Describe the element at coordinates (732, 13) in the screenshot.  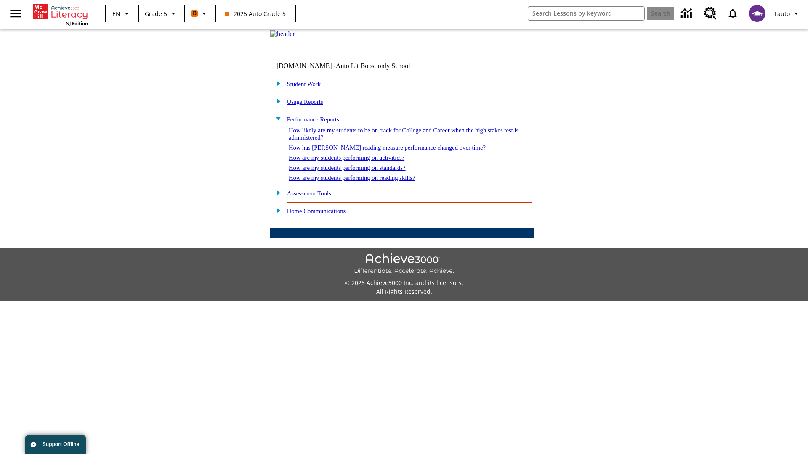
I see `a: Notifications` at that location.